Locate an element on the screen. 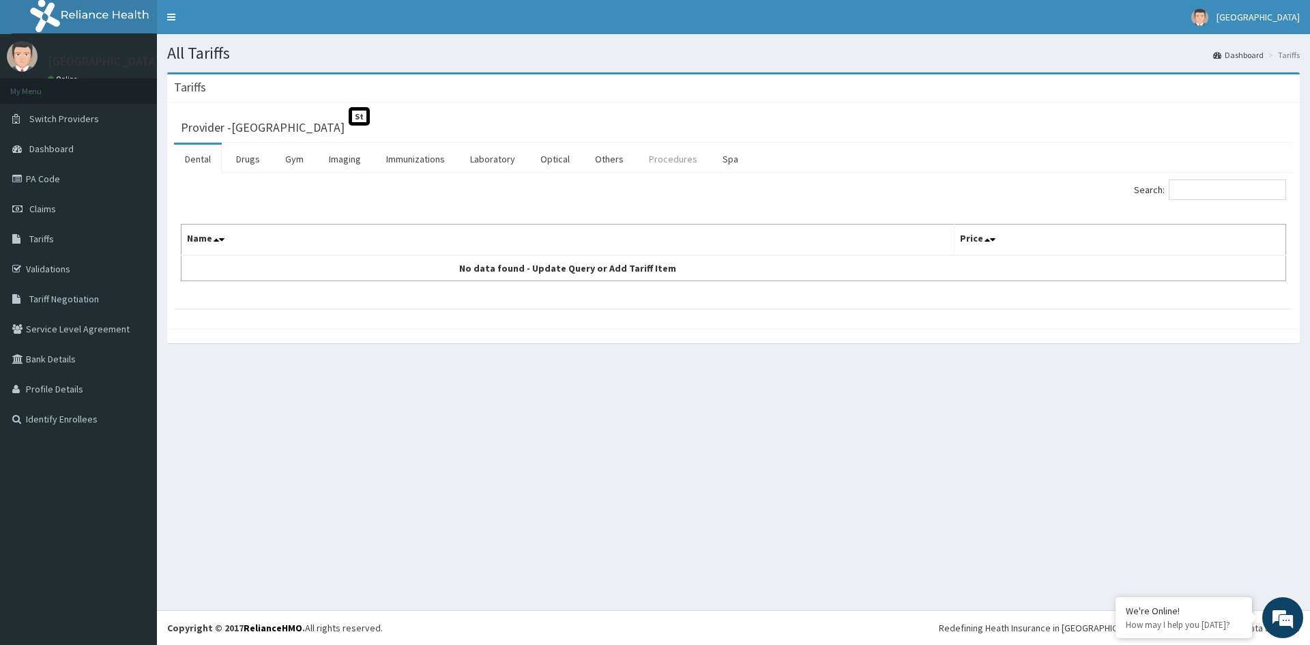 This screenshot has width=1310, height=645. span: Switch Providers is located at coordinates (64, 119).